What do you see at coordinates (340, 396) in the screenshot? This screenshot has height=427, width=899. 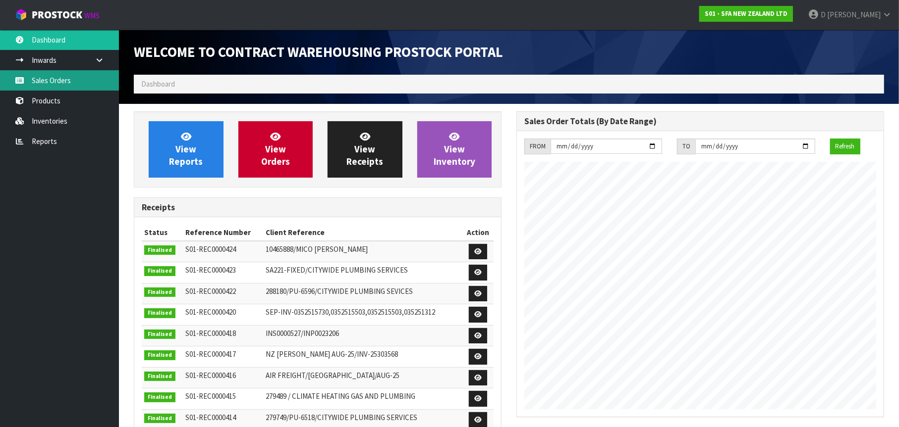 I see `span: 279489 / CLIMATE HEATING GAS AND PLUMBING` at bounding box center [340, 396].